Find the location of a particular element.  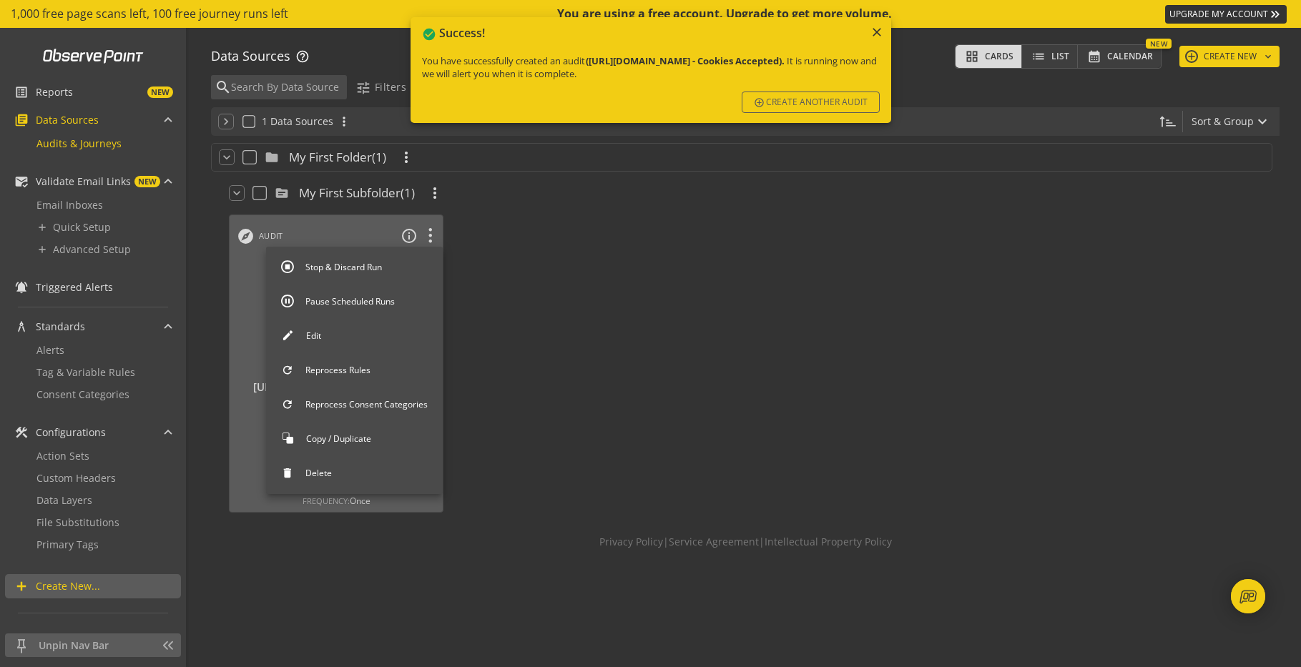

button: Reprocess Consent Categories is located at coordinates (354, 405).